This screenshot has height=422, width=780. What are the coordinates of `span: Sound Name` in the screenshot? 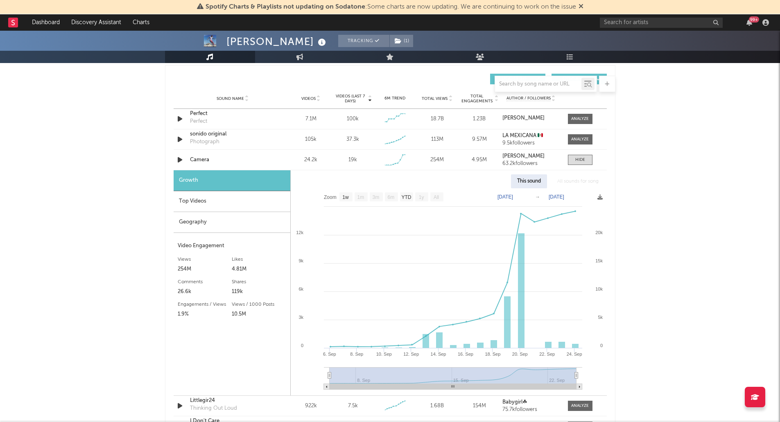 It's located at (230, 99).